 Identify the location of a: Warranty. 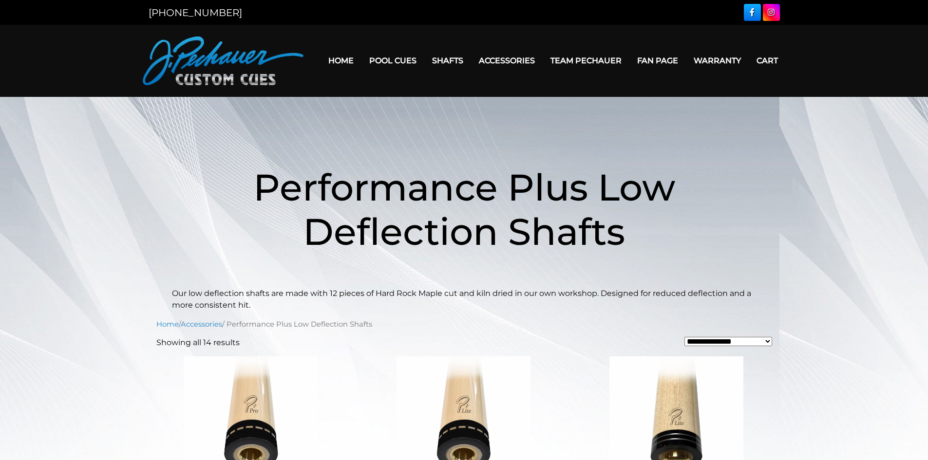
(717, 60).